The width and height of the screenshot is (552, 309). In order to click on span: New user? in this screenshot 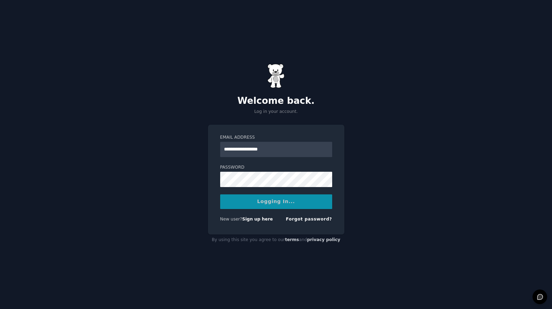, I will do `click(231, 219)`.